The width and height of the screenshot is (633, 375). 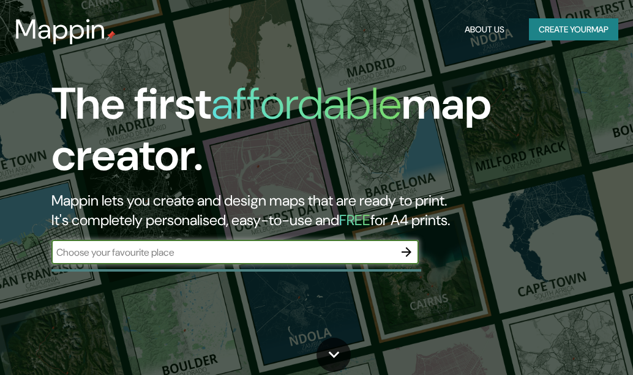 I want to click on h3: Mappin, so click(x=60, y=29).